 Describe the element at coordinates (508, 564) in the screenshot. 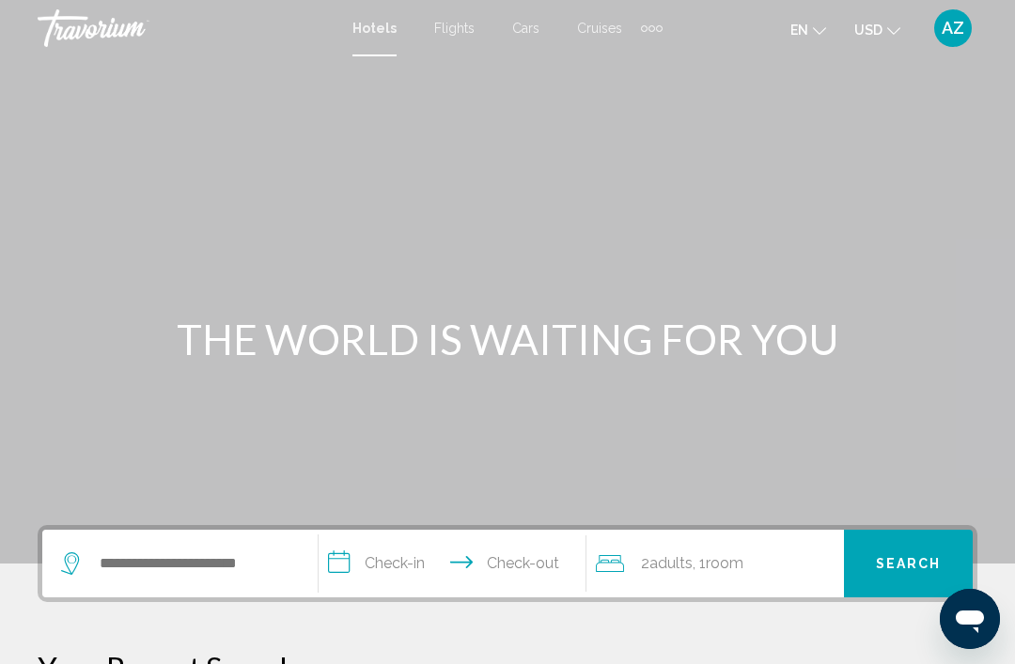

I see `div: Search widget` at that location.